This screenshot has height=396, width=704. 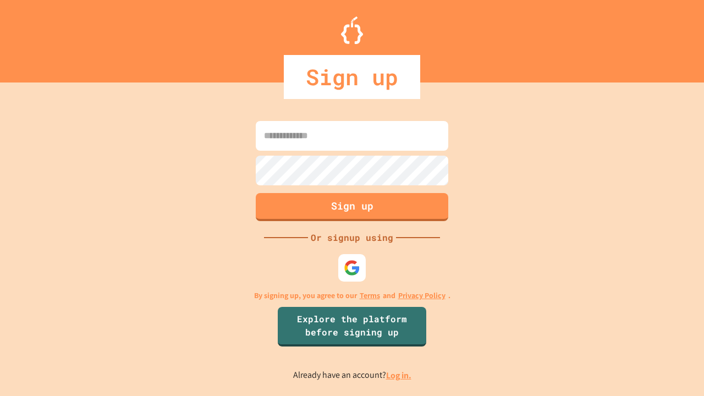 I want to click on img: Logo.svg, so click(x=352, y=30).